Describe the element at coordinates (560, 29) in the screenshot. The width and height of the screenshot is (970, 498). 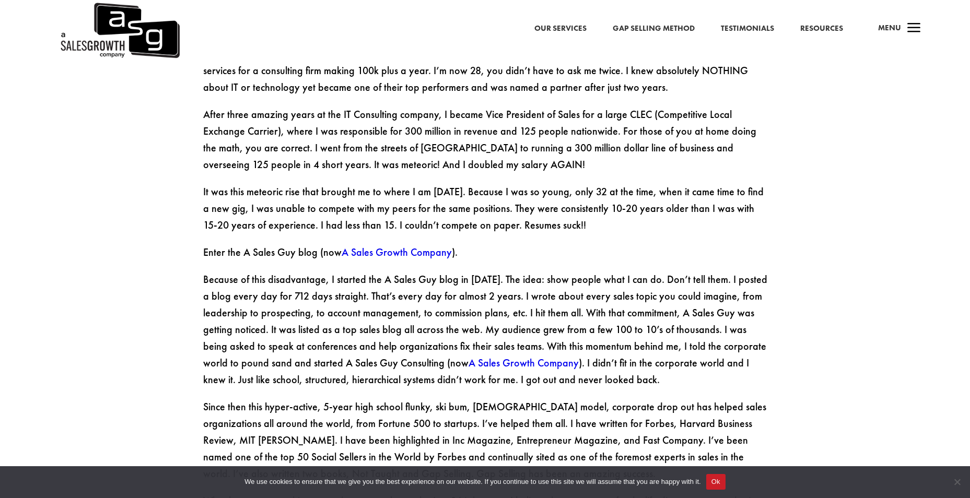
I see `a: Our Services` at that location.